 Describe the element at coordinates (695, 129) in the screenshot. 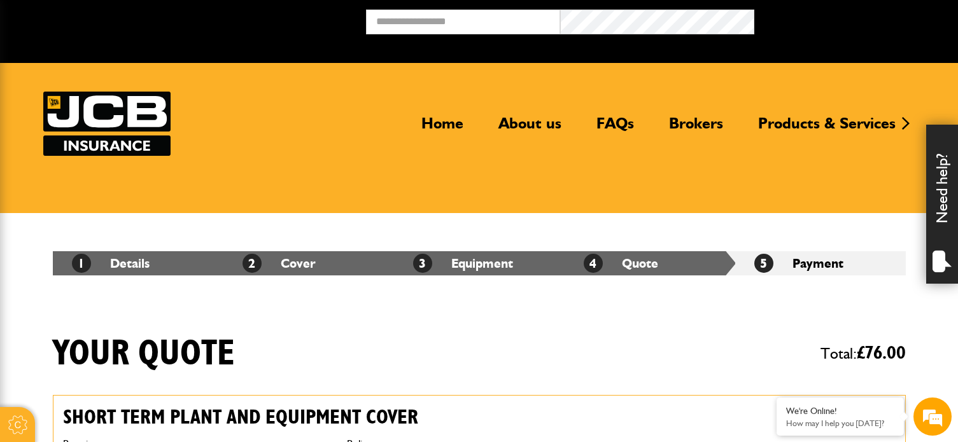

I see `a: Brokers` at that location.